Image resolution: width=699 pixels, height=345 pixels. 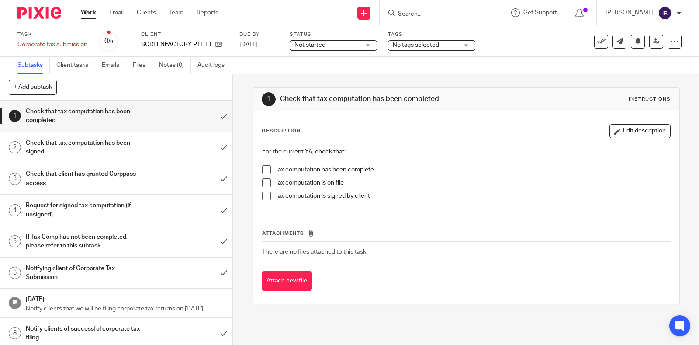 What do you see at coordinates (86, 210) in the screenshot?
I see `h1: Request for signed tax computation (if unsigned)` at bounding box center [86, 210].